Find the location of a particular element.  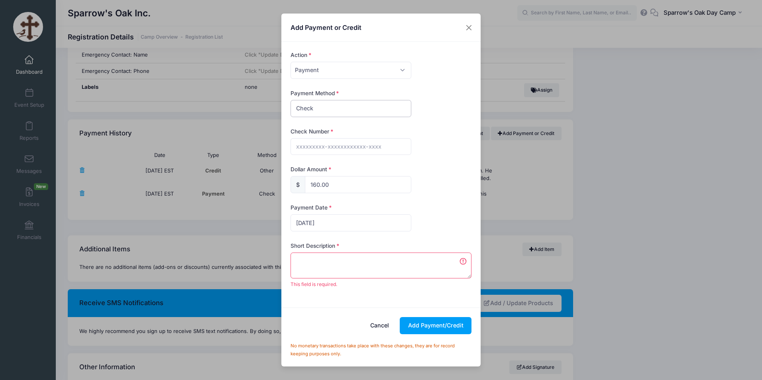

input: mm/dd/yyyy is located at coordinates (351, 223).